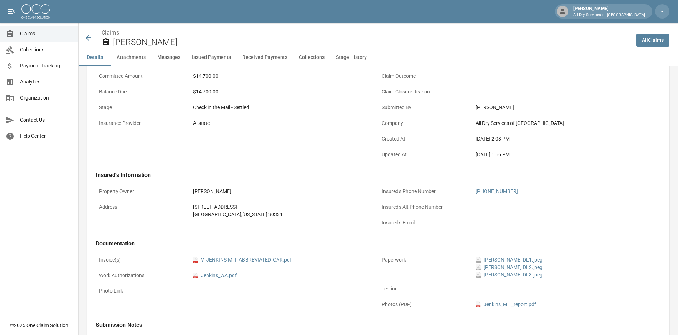 The height and width of the screenshot is (335, 678). What do you see at coordinates (351, 58) in the screenshot?
I see `button: Stage History` at bounding box center [351, 58].